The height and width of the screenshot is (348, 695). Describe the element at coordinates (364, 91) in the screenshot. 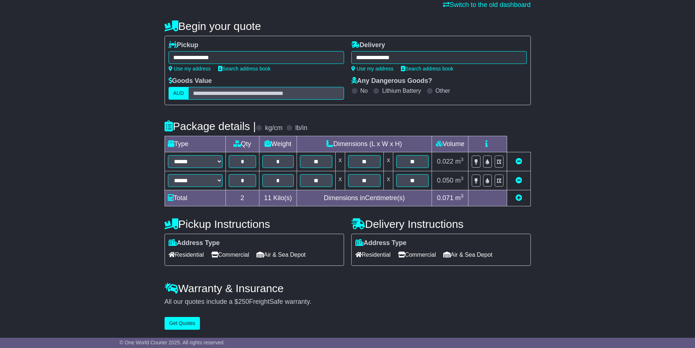

I see `label: No` at that location.